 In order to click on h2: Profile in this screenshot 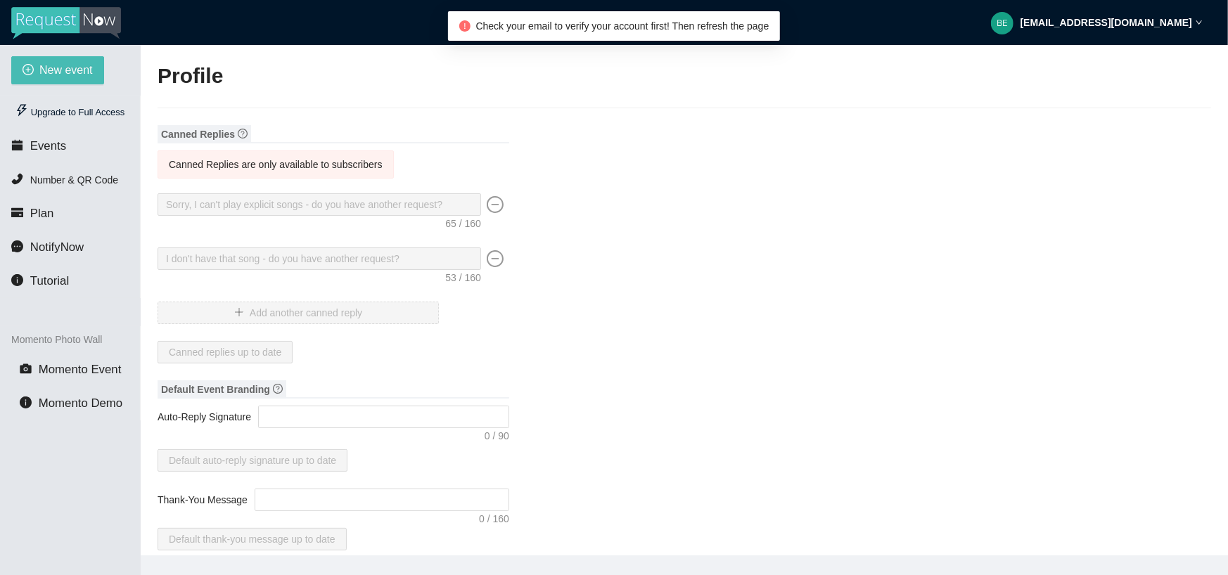, I will do `click(684, 76)`.